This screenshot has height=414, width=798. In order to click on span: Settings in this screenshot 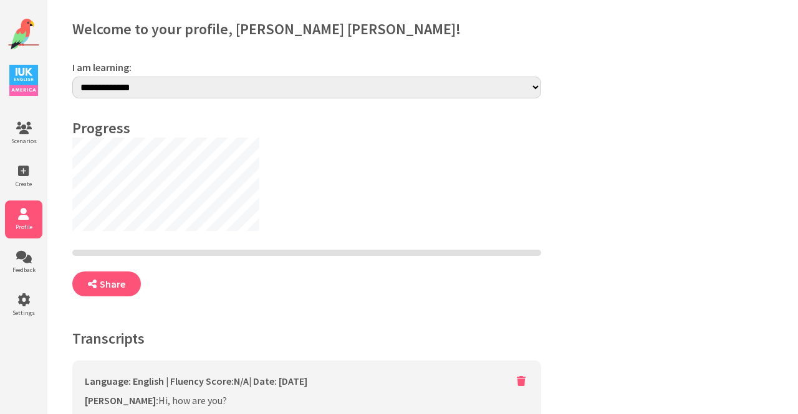, I will do `click(24, 313)`.